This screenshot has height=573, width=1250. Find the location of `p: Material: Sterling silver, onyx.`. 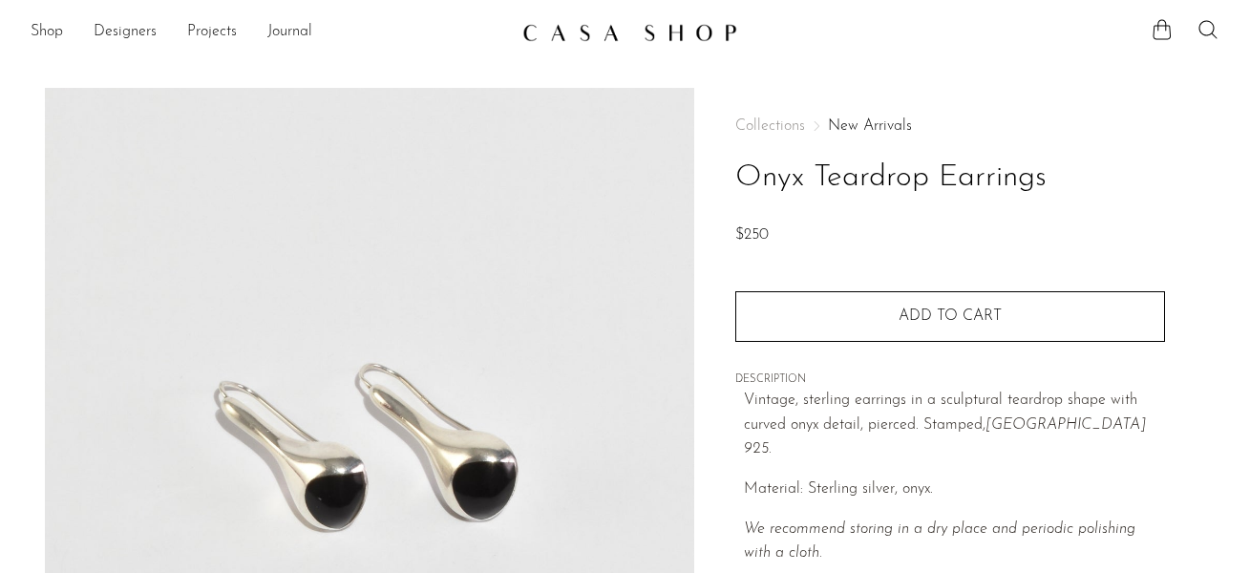

p: Material: Sterling silver, onyx. is located at coordinates (954, 490).